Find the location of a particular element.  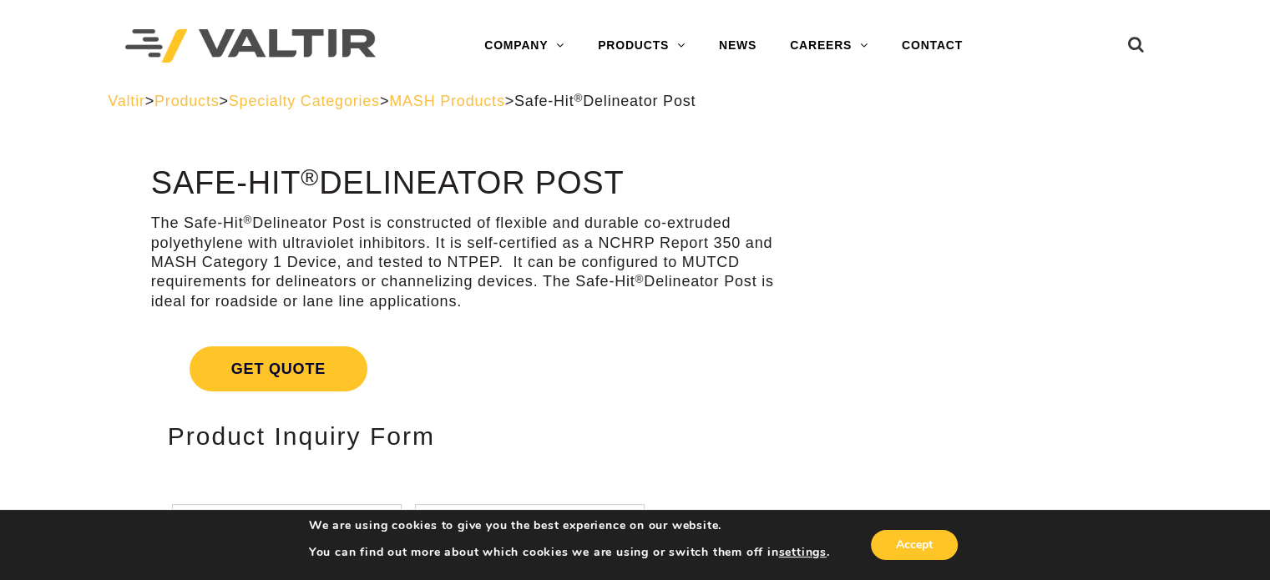

a: CAREERS is located at coordinates (829, 46).